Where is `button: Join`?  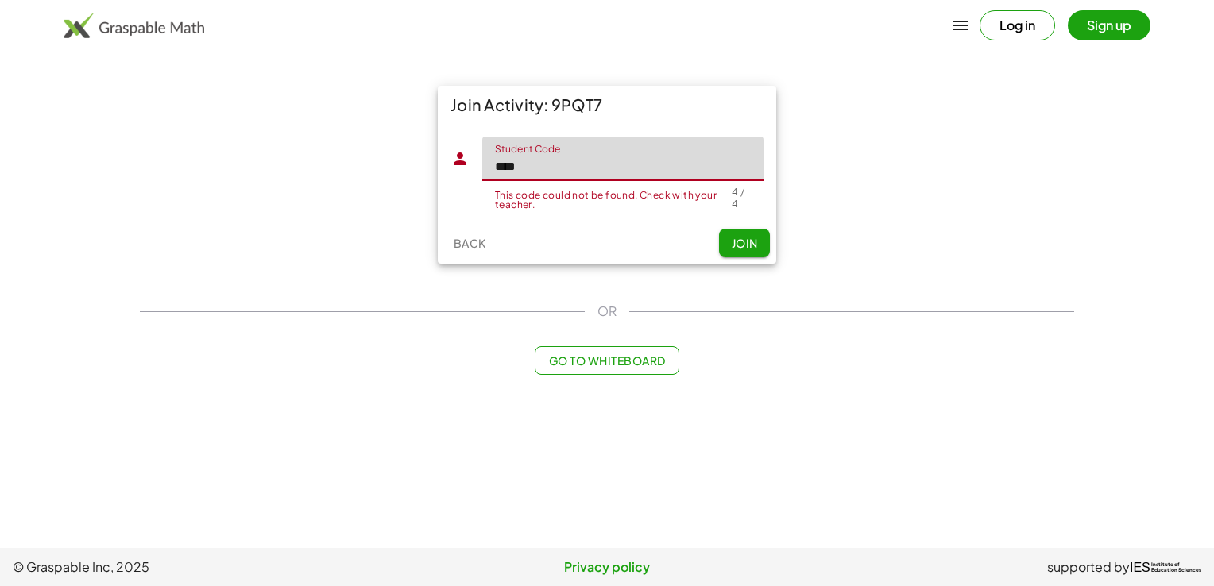 button: Join is located at coordinates (744, 243).